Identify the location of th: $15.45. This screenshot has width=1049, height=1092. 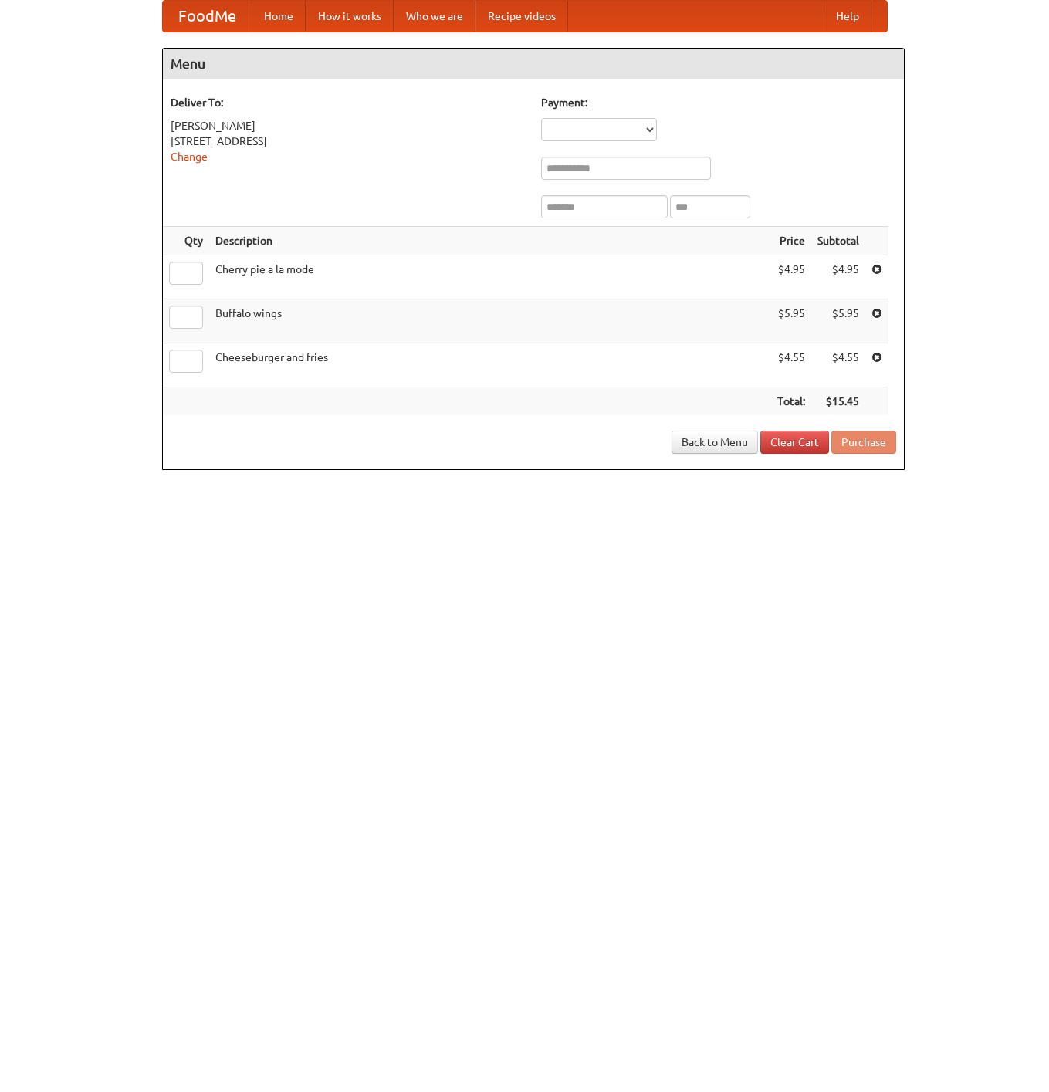
(838, 401).